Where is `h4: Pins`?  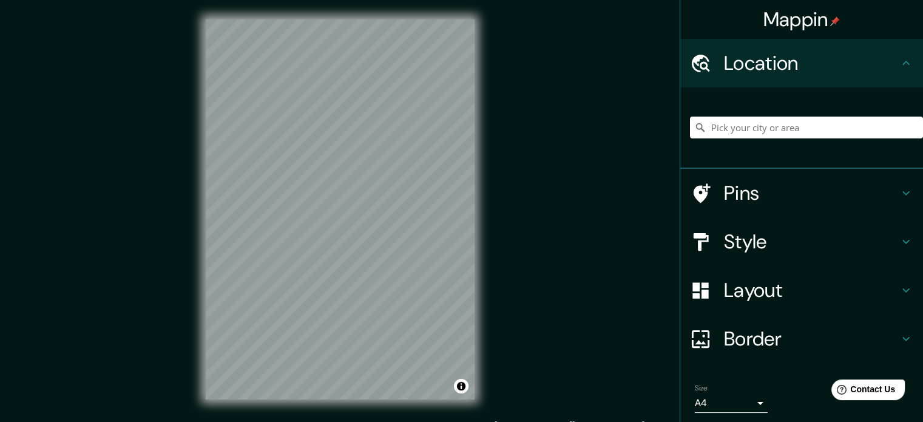
h4: Pins is located at coordinates (811, 193).